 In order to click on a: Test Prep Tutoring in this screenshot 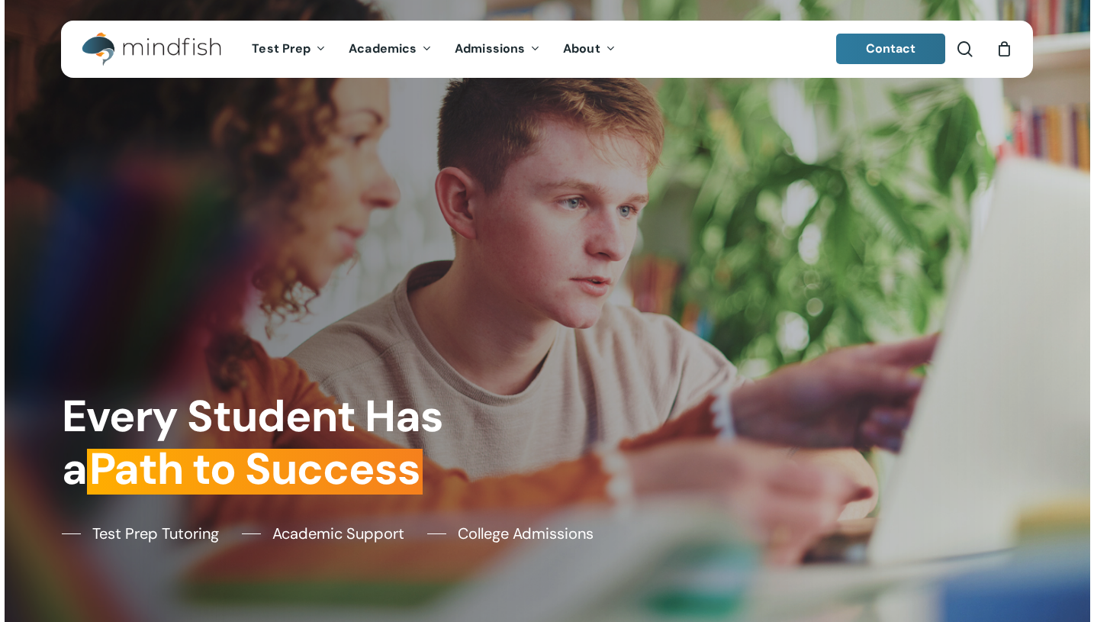, I will do `click(140, 533)`.